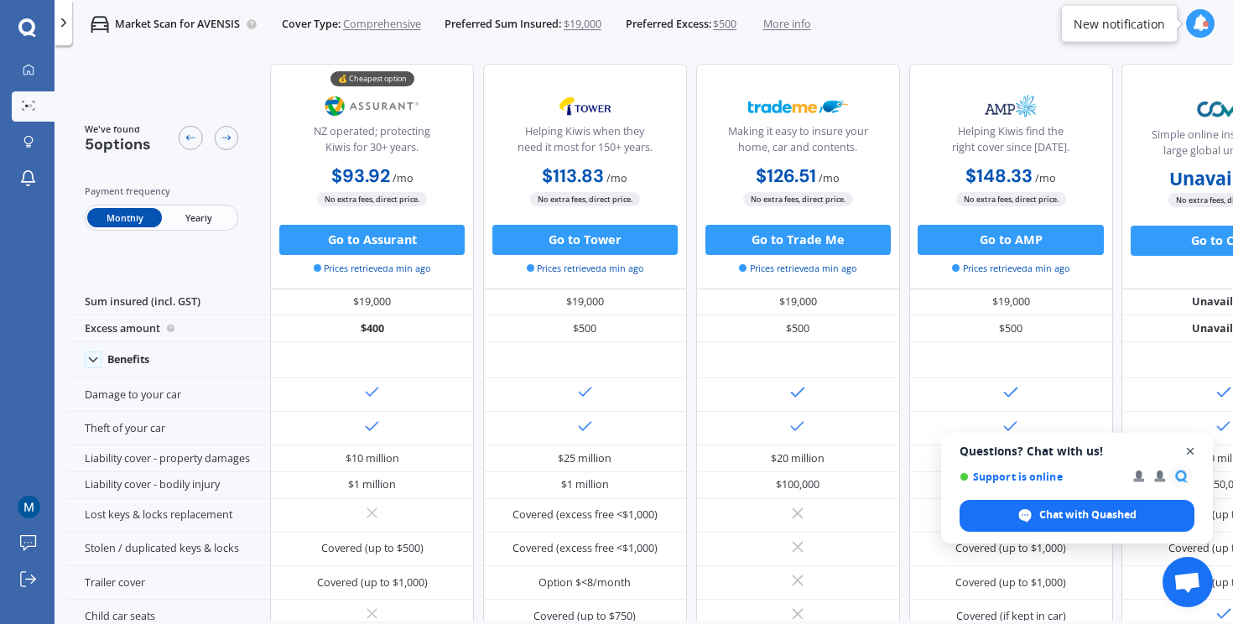 The image size is (1233, 624). What do you see at coordinates (371, 329) in the screenshot?
I see `div: $400` at bounding box center [371, 329].